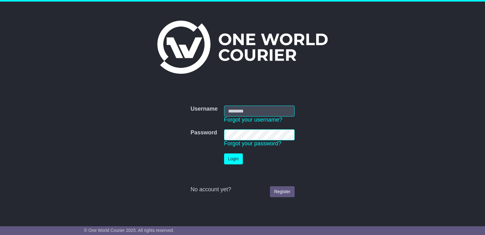  I want to click on label: Username, so click(204, 109).